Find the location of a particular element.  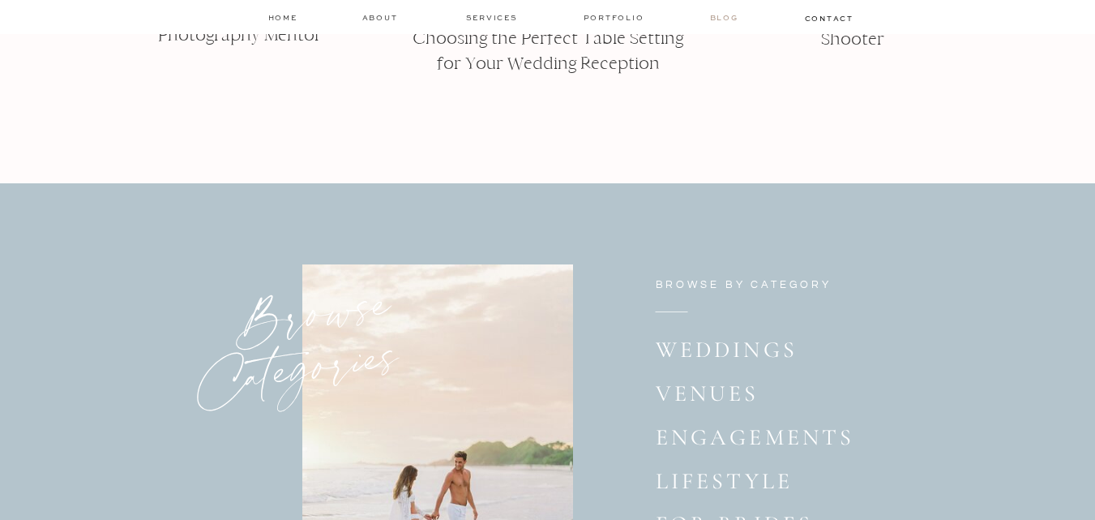

a: services is located at coordinates (493, 17).